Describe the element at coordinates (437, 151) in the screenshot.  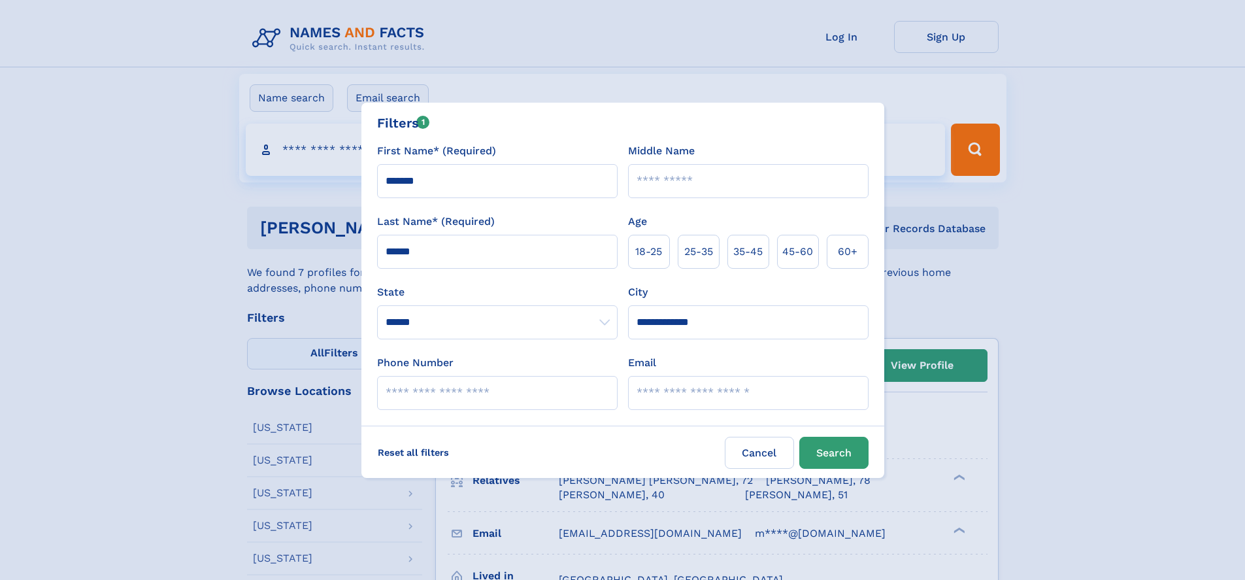
I see `label: First Name* (Required)` at that location.